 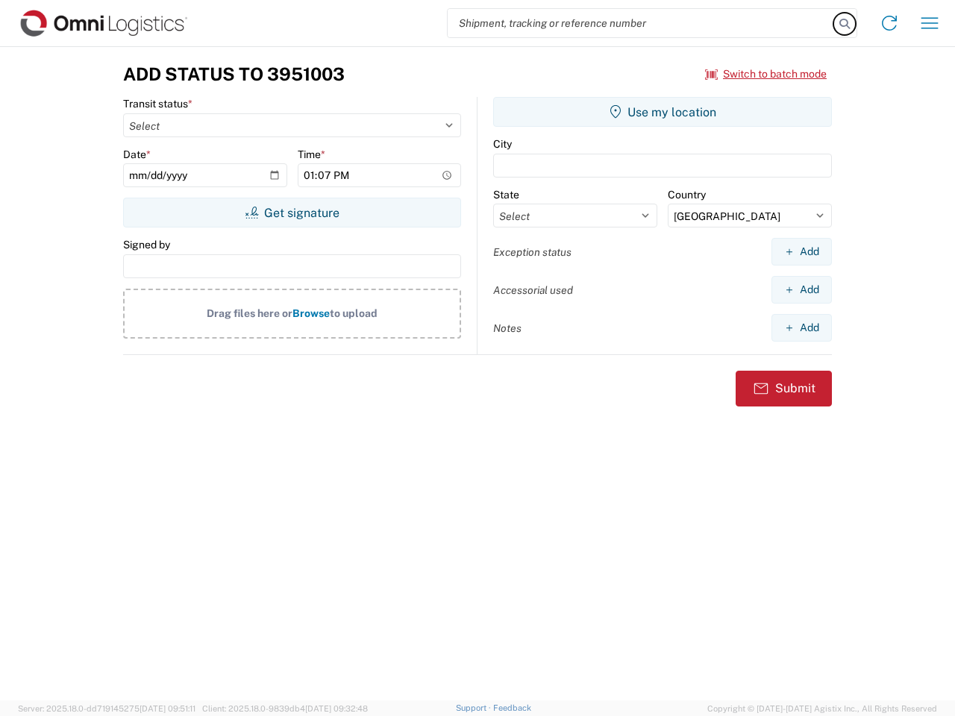 I want to click on label: Exception status, so click(x=532, y=252).